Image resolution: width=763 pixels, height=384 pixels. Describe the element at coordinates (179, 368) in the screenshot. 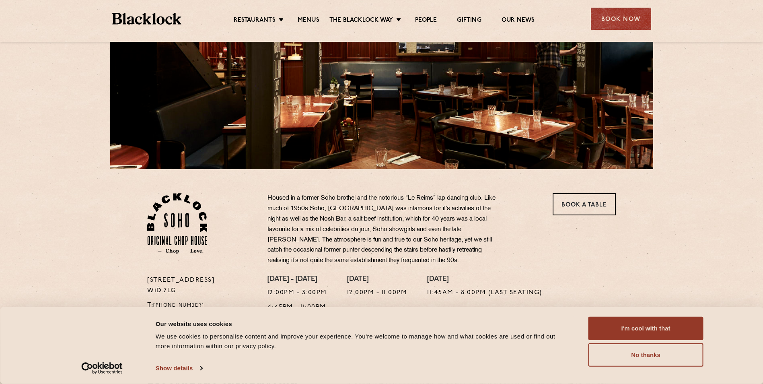

I see `a: Show details` at that location.